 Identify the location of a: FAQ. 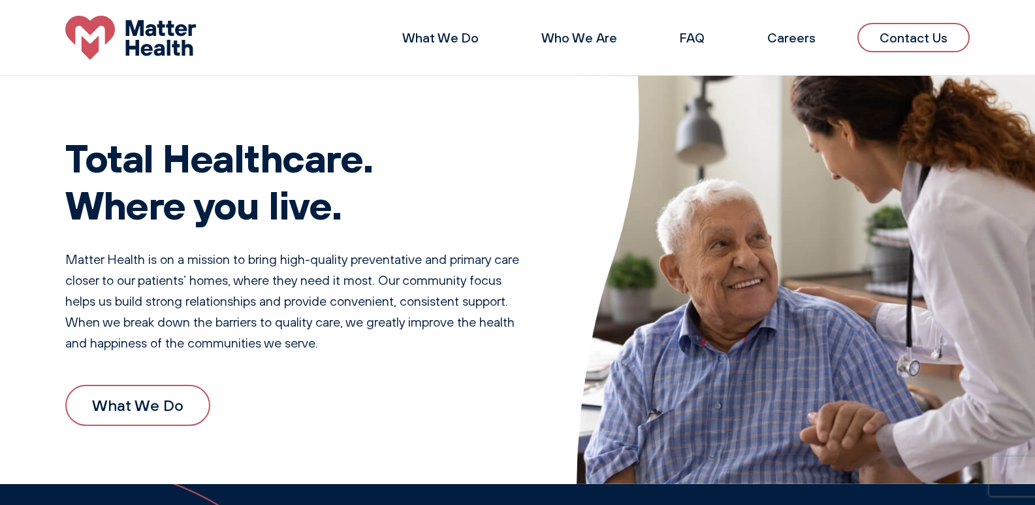
(692, 37).